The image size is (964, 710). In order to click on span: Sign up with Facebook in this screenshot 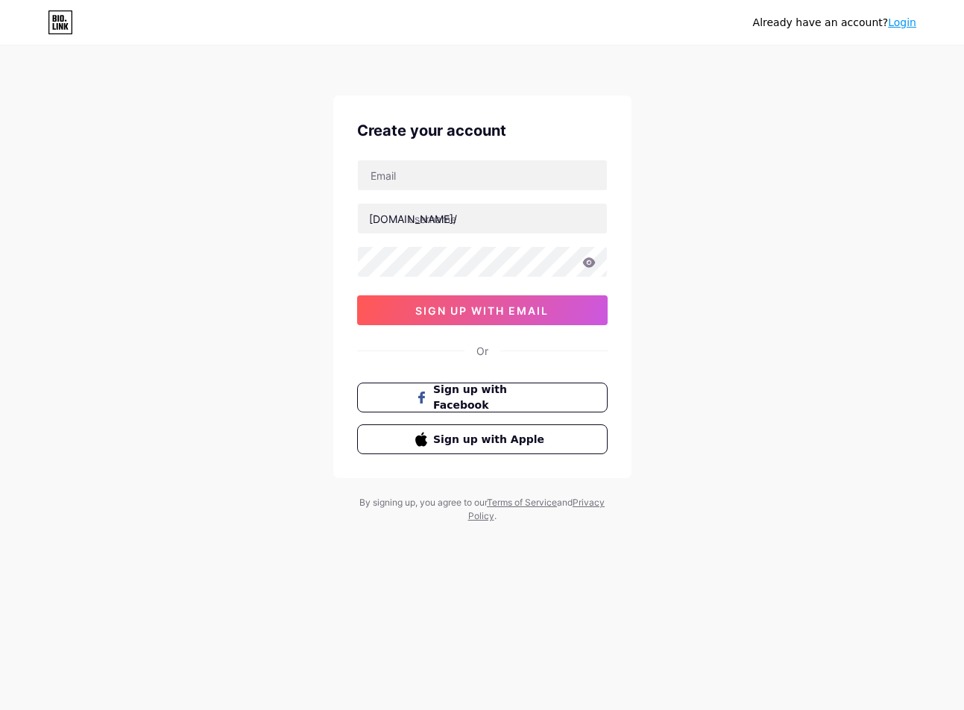, I will do `click(491, 398)`.